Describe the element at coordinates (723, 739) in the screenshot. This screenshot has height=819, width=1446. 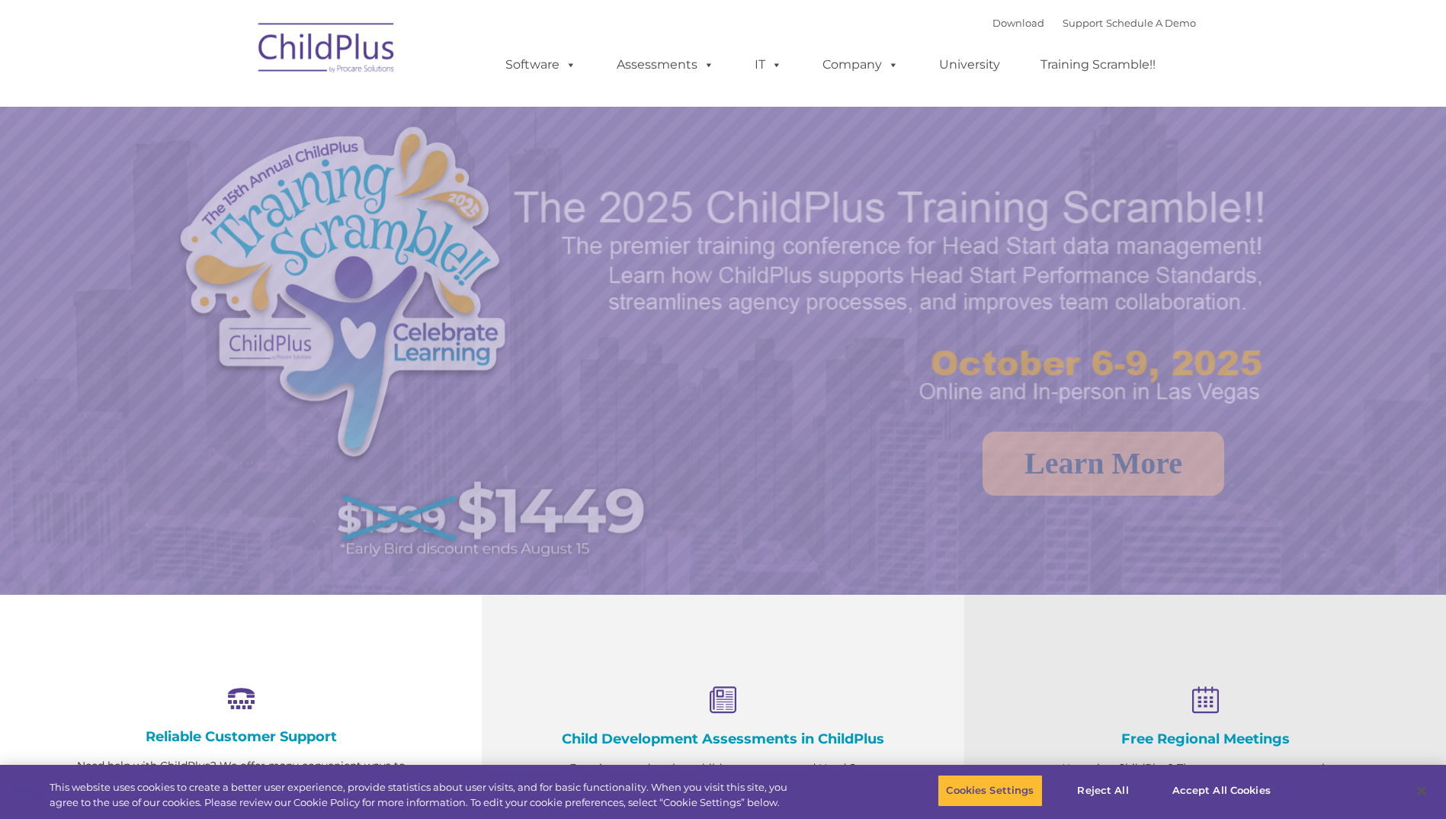
I see `h4: Child Development Assessments in ChildPlus` at that location.